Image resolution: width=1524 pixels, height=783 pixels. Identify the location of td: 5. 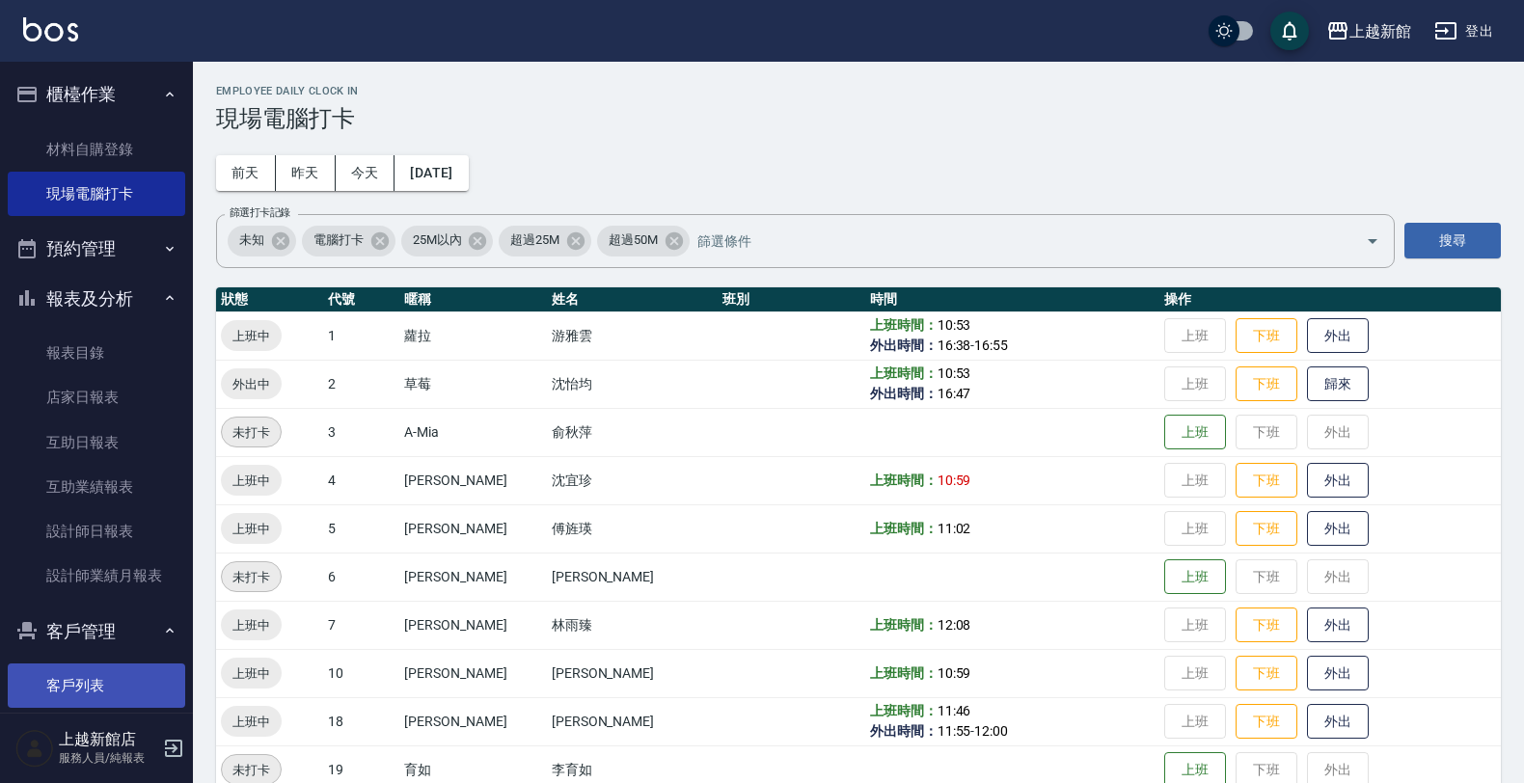
(361, 529).